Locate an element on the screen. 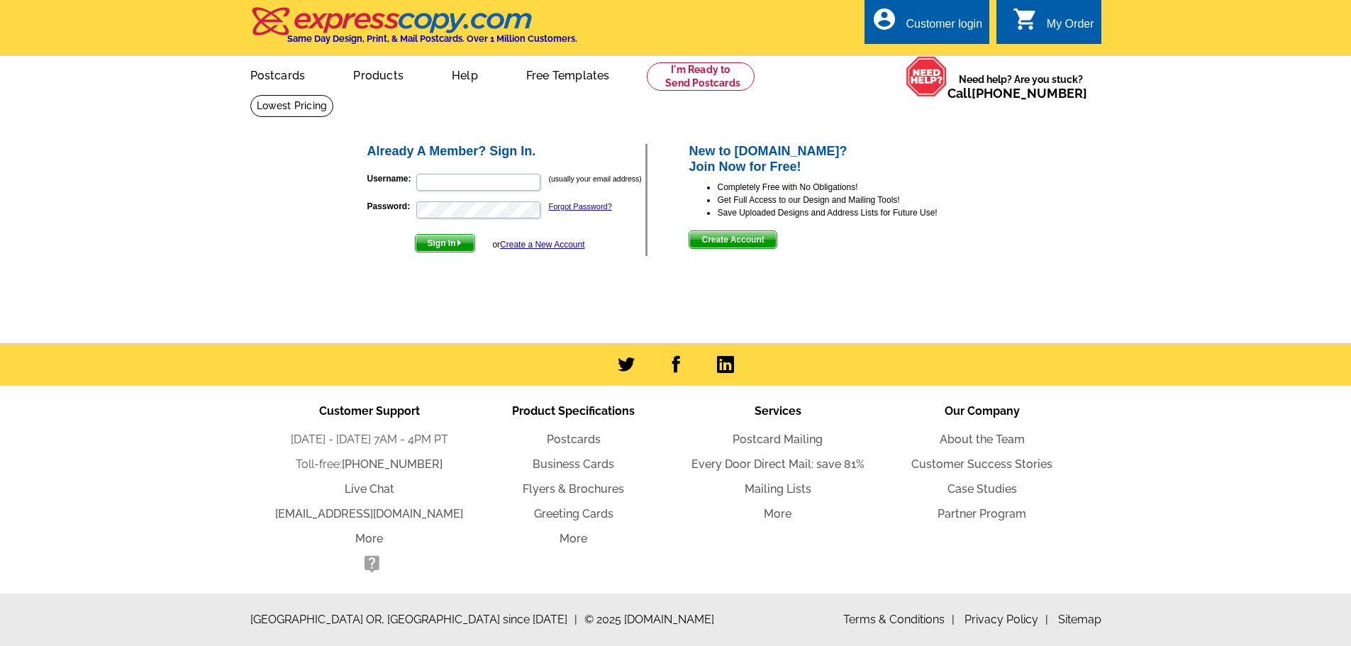 This screenshot has width=1351, height=646. li: Save Uploaded Designs and Address Lists for Future Use! is located at coordinates (851, 213).